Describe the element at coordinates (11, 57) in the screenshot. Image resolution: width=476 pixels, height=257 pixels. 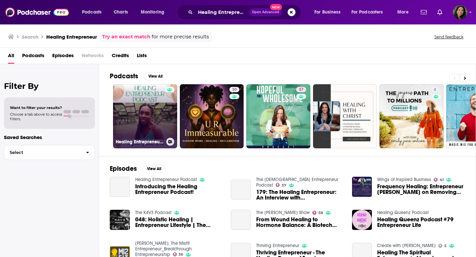
I see `a: All` at that location.